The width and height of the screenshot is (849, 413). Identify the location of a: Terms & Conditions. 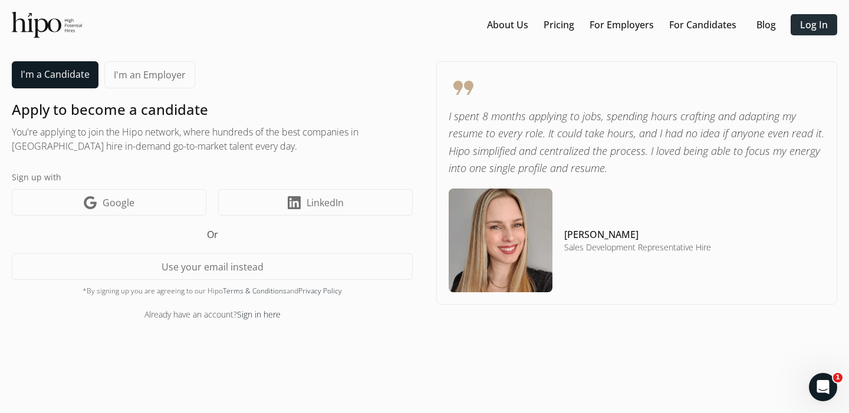
(255, 291).